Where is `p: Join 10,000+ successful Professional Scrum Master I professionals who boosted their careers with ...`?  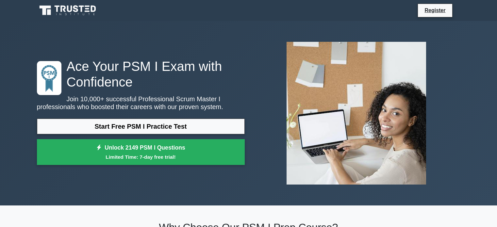
p: Join 10,000+ successful Professional Scrum Master I professionals who boosted their careers with ... is located at coordinates (141, 103).